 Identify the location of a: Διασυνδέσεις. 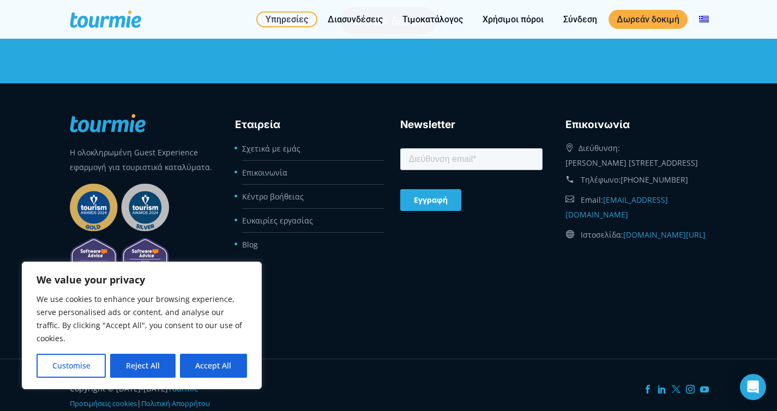
(355, 19).